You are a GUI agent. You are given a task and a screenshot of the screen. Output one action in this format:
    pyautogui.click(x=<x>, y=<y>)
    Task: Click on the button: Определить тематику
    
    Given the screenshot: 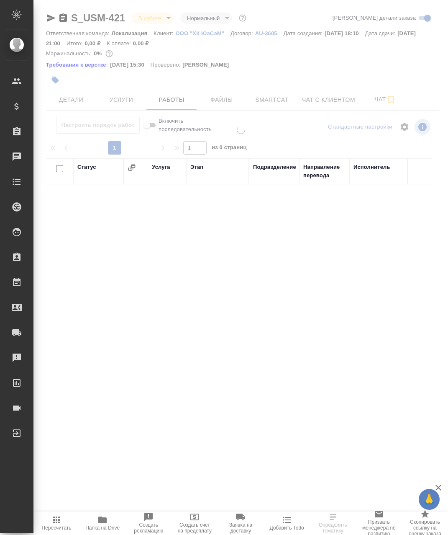 What is the action you would take?
    pyautogui.click(x=333, y=523)
    